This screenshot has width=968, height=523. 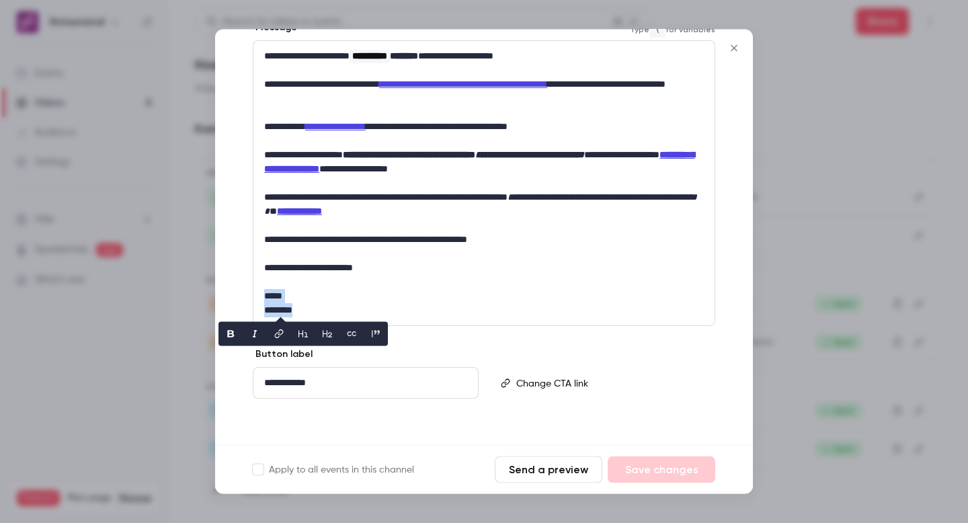 I want to click on button: bold, so click(x=231, y=334).